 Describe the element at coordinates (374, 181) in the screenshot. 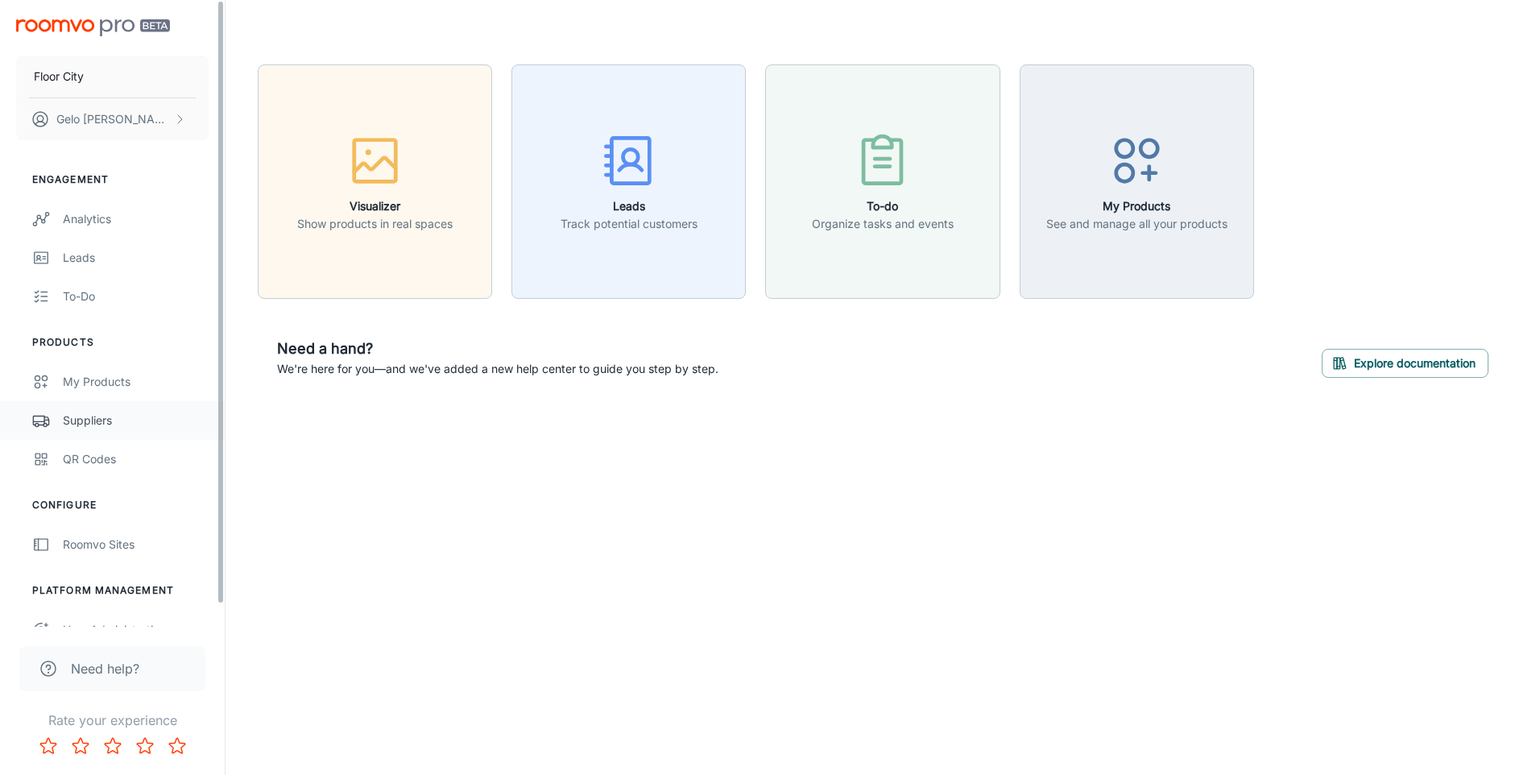

I see `button: VisualizerShow products in real spaces` at that location.